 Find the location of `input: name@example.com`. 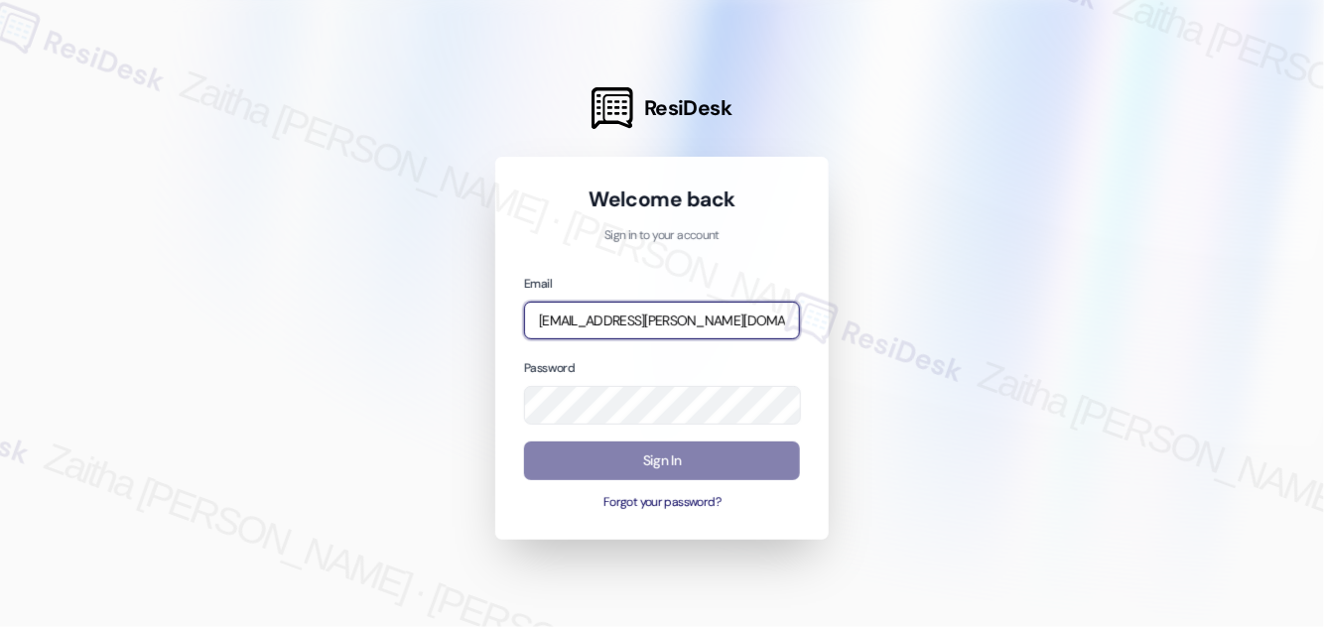

input: name@example.com is located at coordinates (662, 320).